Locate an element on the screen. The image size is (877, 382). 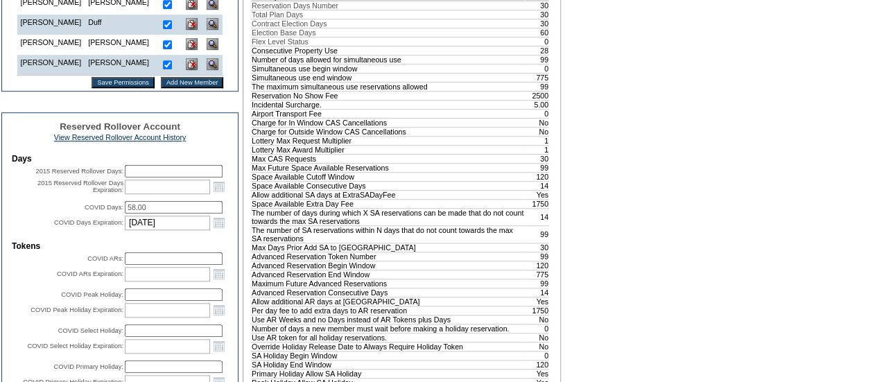
label: 2015 Reserved Rollover Days Expiration: is located at coordinates (80, 187).